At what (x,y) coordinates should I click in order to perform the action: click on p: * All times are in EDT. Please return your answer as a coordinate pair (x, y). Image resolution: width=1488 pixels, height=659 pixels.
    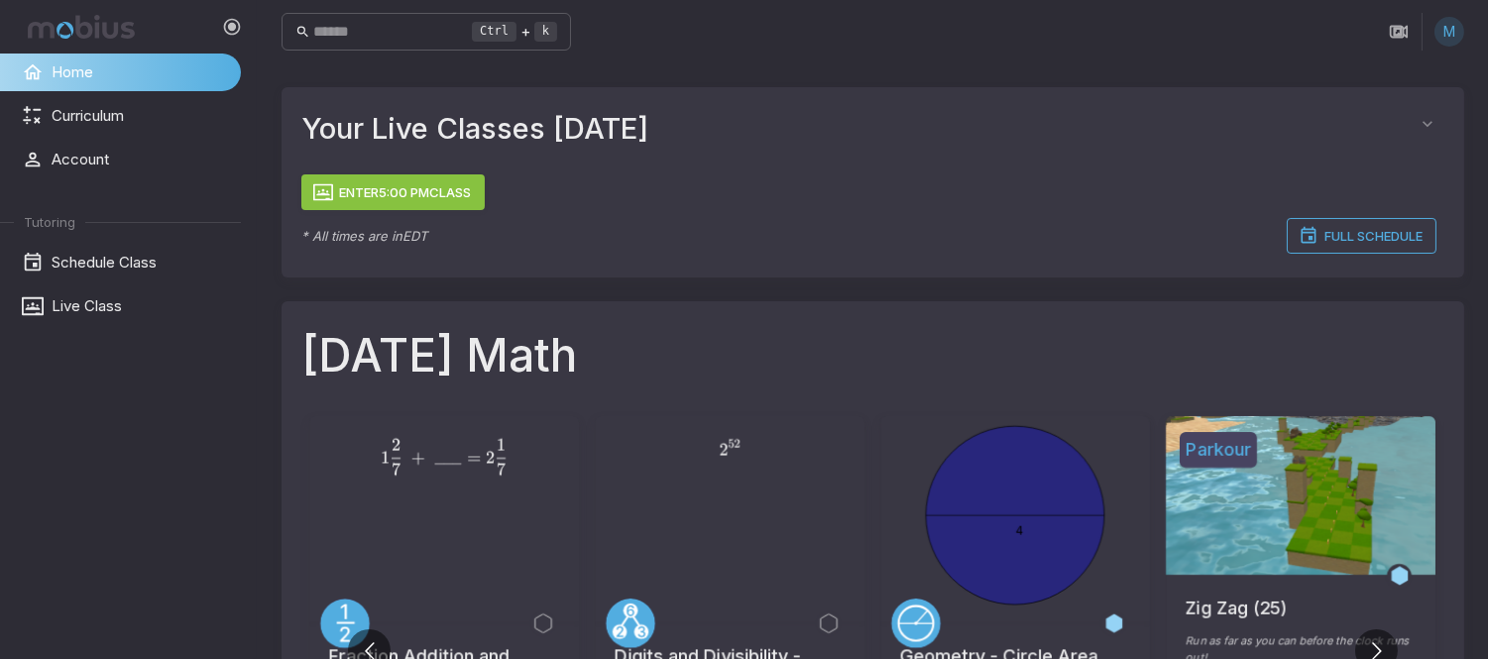
    Looking at the image, I should click on (364, 236).